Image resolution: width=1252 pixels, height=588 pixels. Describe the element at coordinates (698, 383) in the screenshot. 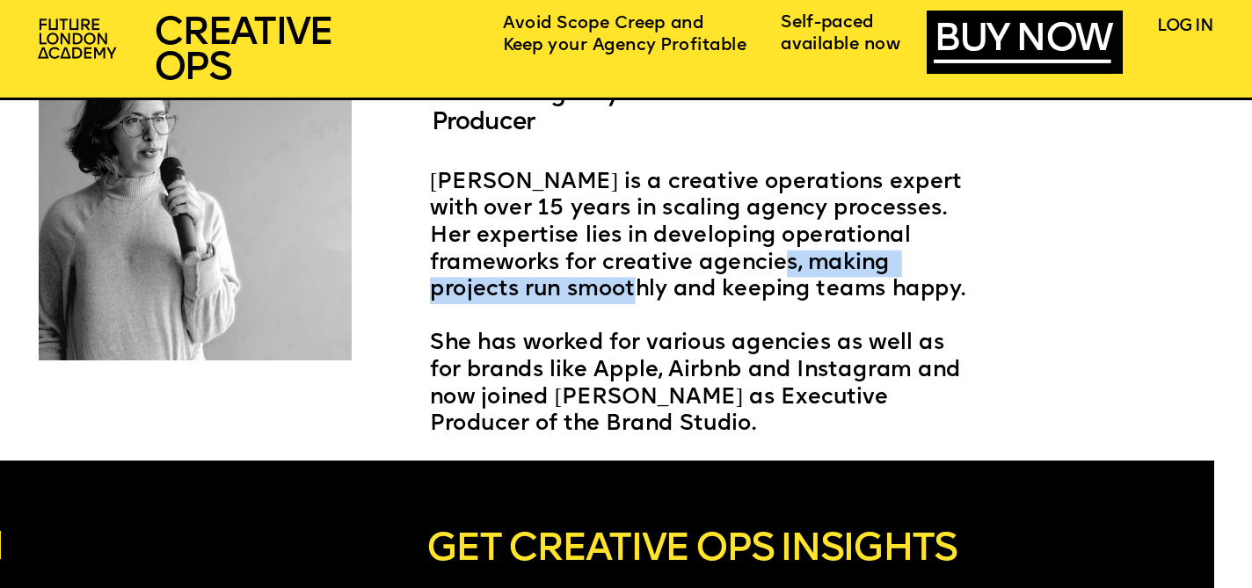

I see `span: She has worked for various agencies as well as for brands like Apple, Airbnb and Instagram and no...` at that location.